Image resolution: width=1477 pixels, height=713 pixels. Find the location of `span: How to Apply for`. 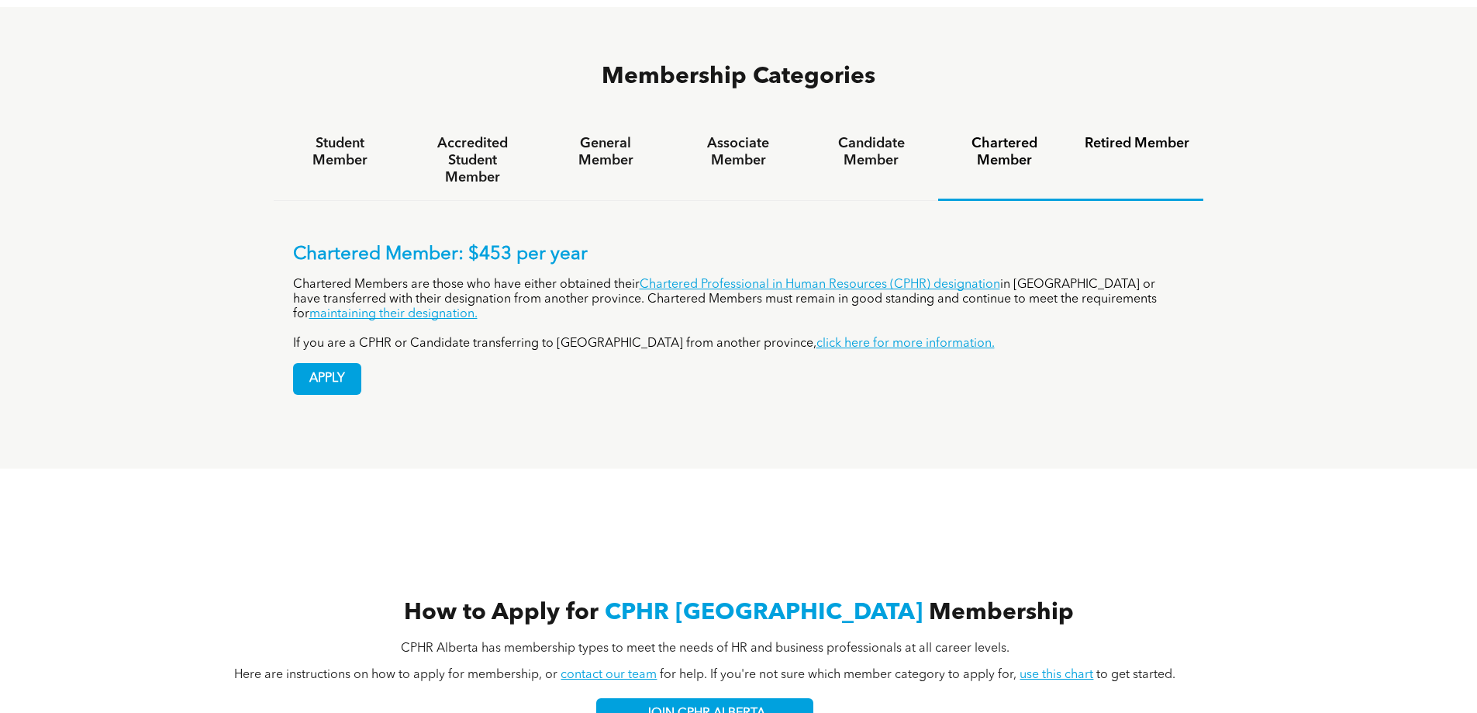

span: How to Apply for is located at coordinates (501, 613).